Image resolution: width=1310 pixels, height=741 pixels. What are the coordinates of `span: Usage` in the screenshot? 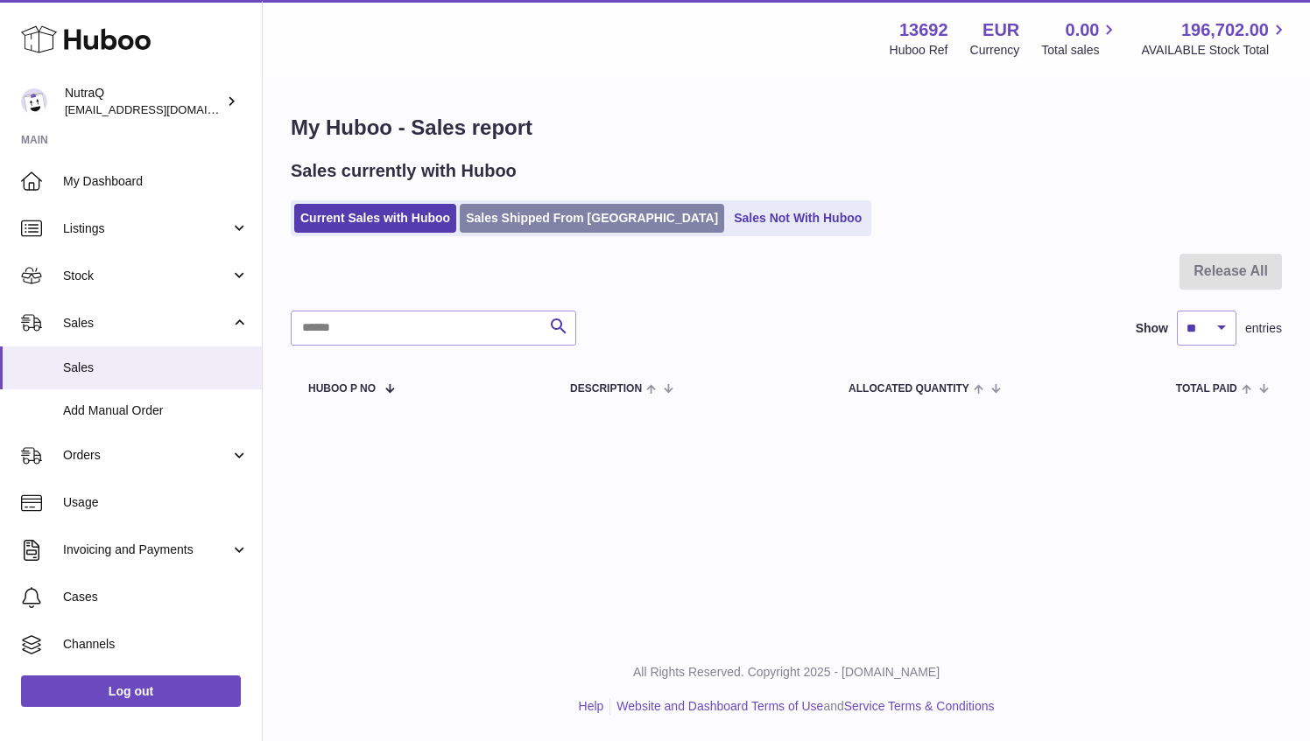 It's located at (156, 502).